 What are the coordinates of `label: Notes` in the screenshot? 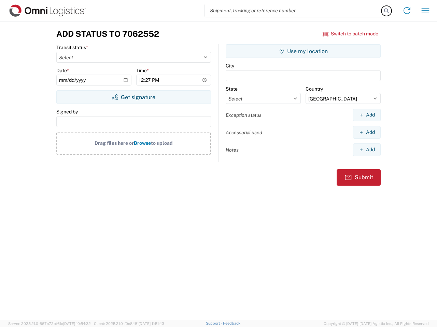 It's located at (232, 150).